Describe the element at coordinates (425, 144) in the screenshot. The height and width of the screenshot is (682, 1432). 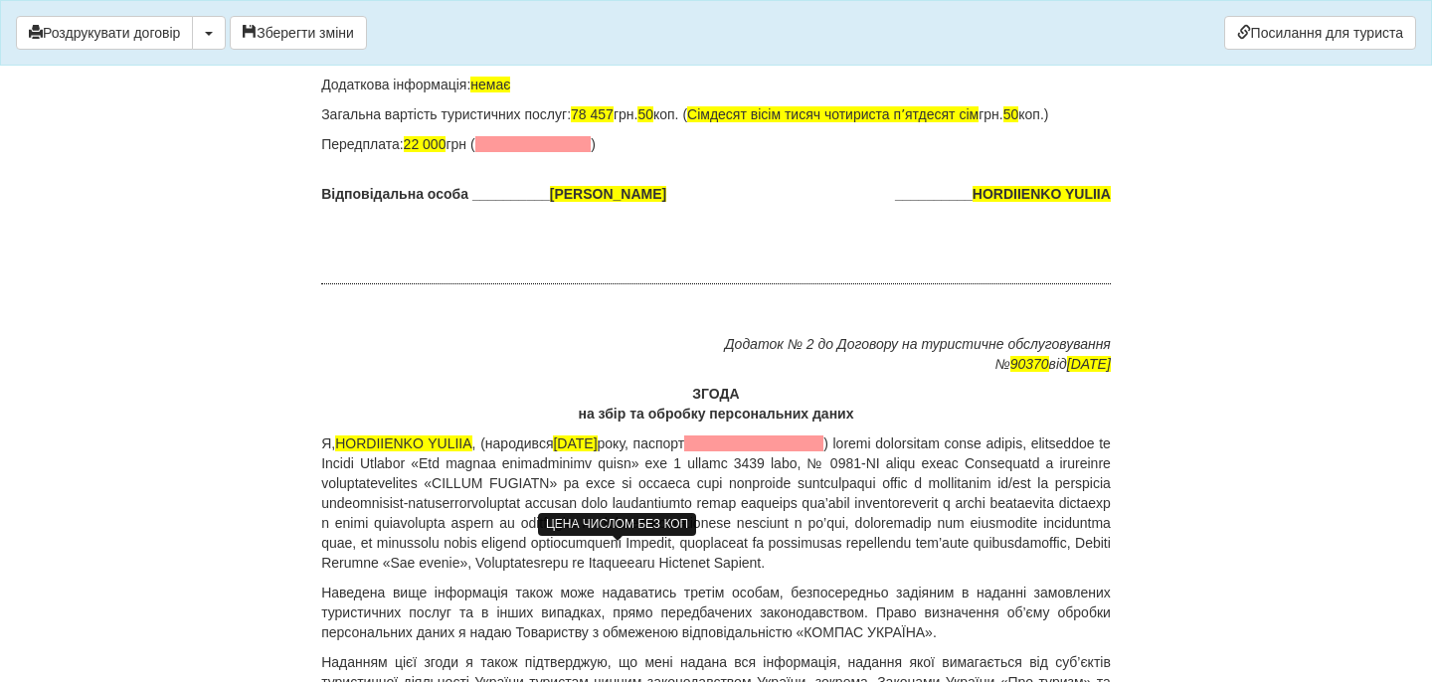
I see `span: 22 000` at that location.